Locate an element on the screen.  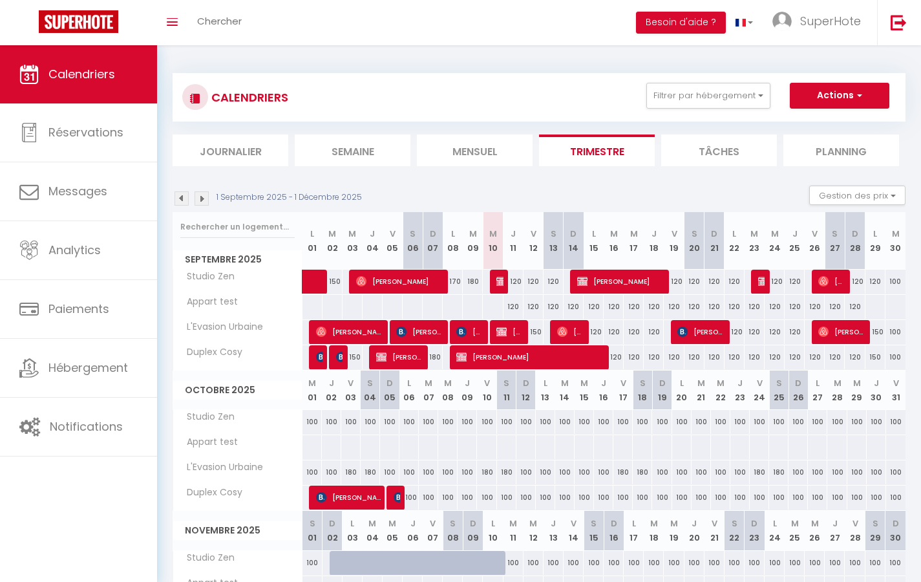
span: Calendriers is located at coordinates (81, 74).